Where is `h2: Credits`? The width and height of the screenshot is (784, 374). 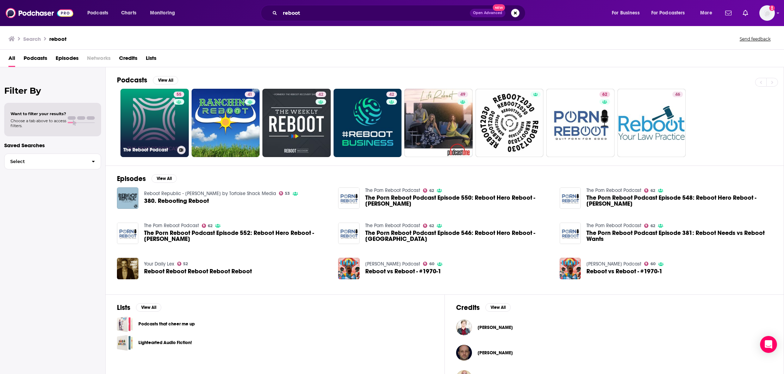 h2: Credits is located at coordinates (468, 308).